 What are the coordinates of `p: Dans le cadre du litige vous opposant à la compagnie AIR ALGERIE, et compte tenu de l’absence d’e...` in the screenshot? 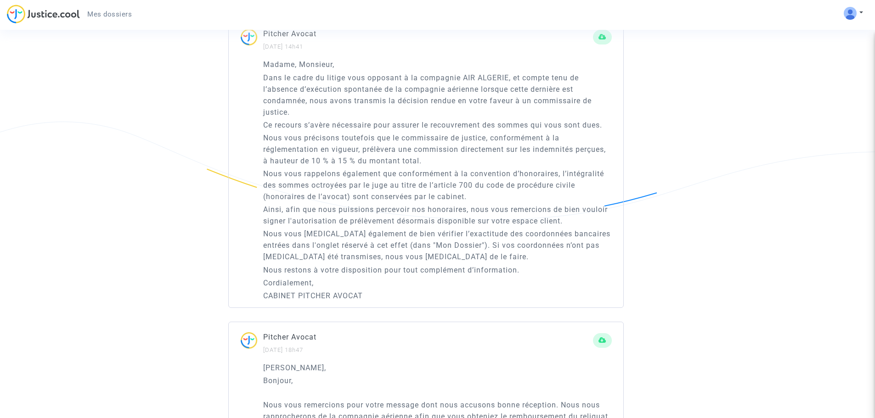 It's located at (437, 95).